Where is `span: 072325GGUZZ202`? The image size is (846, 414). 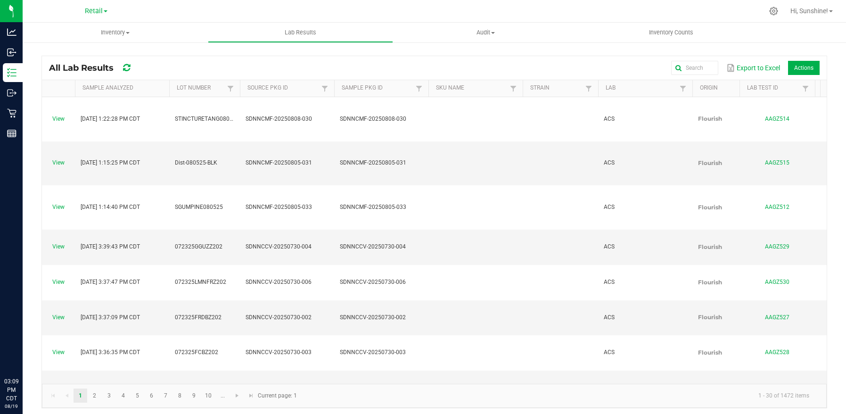 span: 072325GGUZZ202 is located at coordinates (198, 246).